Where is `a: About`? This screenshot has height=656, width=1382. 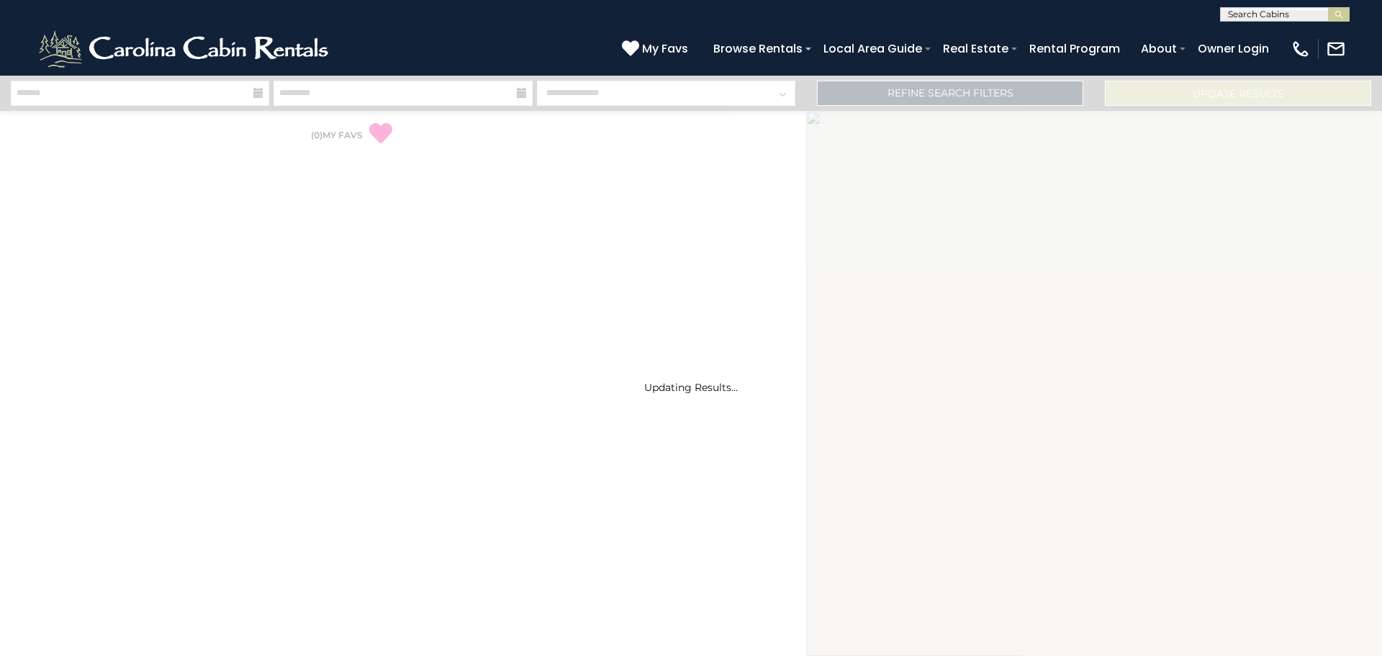
a: About is located at coordinates (1159, 48).